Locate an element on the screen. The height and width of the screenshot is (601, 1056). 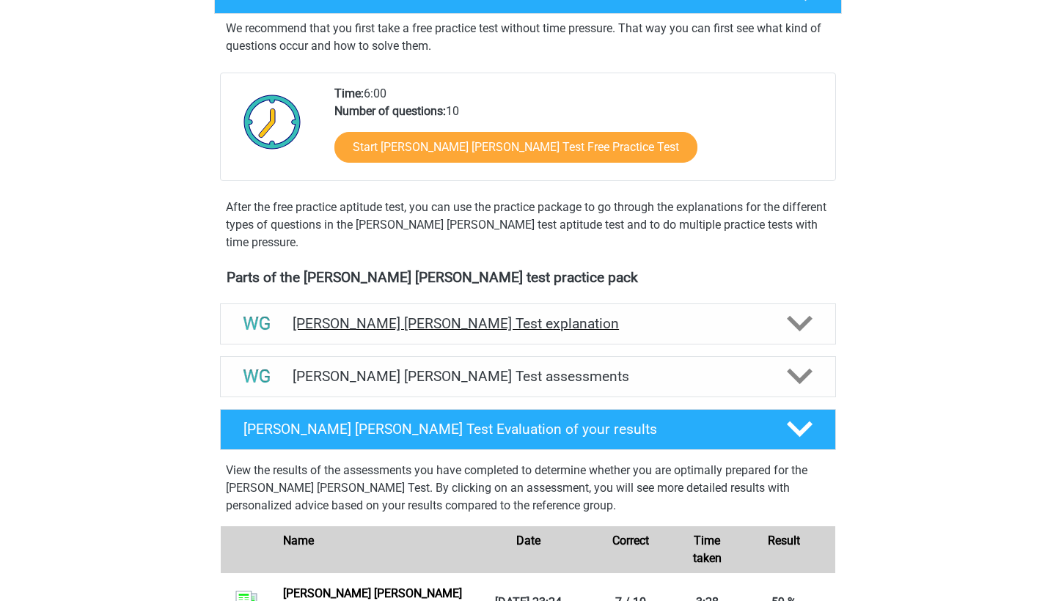
div: Date is located at coordinates (528, 550).